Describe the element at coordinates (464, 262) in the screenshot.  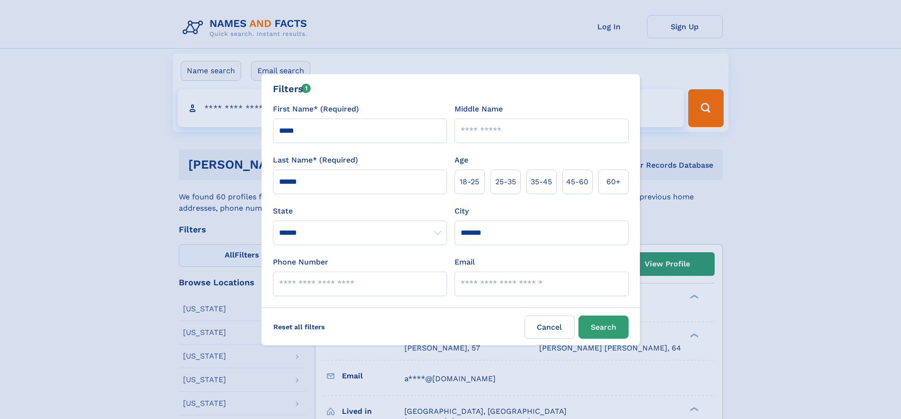
I see `label: Email` at that location.